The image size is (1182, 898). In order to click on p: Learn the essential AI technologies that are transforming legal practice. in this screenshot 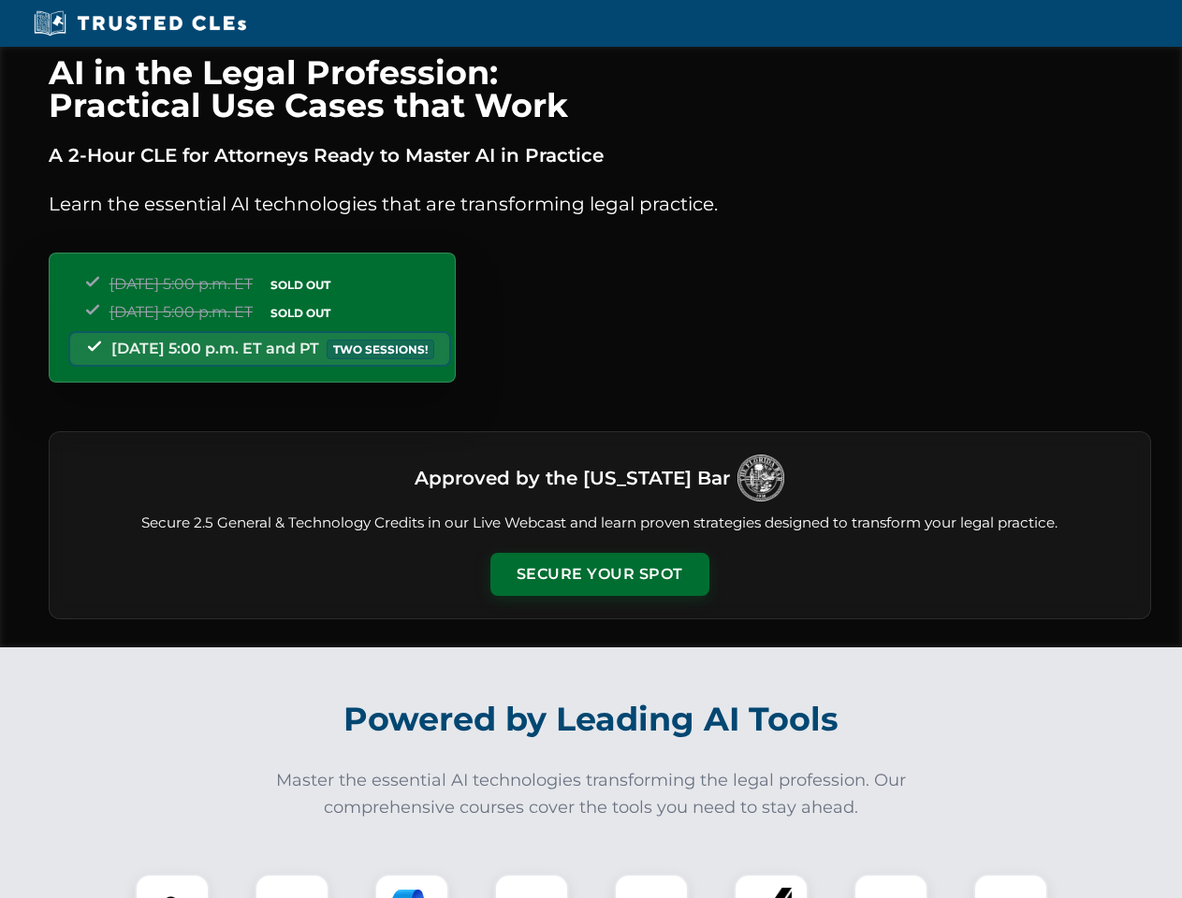, I will do `click(600, 204)`.